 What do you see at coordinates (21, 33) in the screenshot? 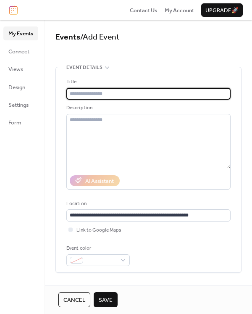
I see `a: My Events` at bounding box center [21, 33].